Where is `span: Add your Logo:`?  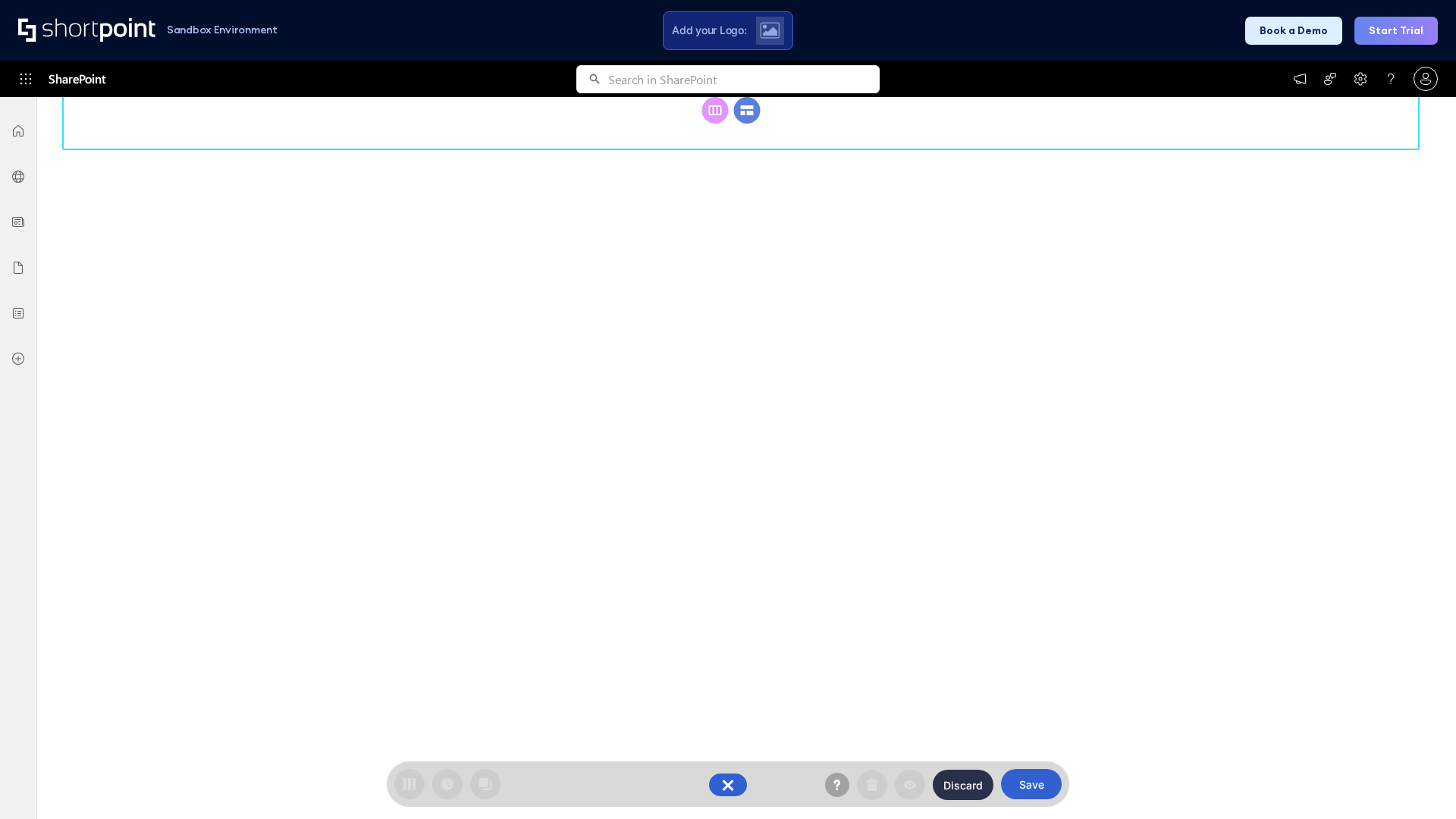
span: Add your Logo: is located at coordinates (710, 30).